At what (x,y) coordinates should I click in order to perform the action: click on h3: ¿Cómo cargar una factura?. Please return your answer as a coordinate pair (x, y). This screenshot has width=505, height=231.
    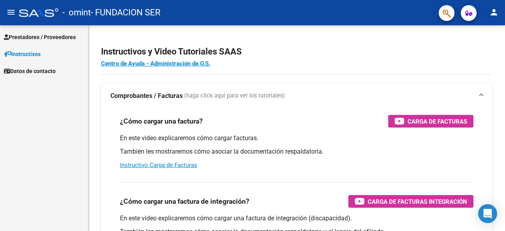
    Looking at the image, I should click on (161, 121).